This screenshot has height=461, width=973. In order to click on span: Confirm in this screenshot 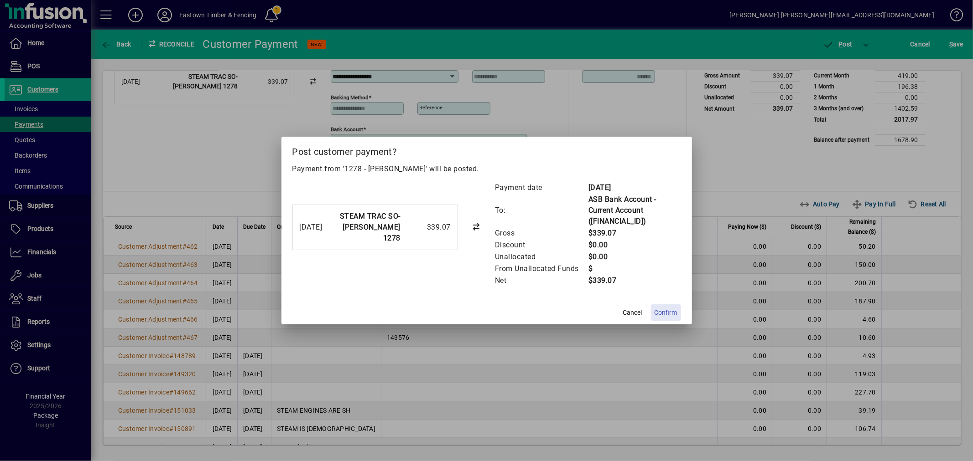, I will do `click(666, 313)`.